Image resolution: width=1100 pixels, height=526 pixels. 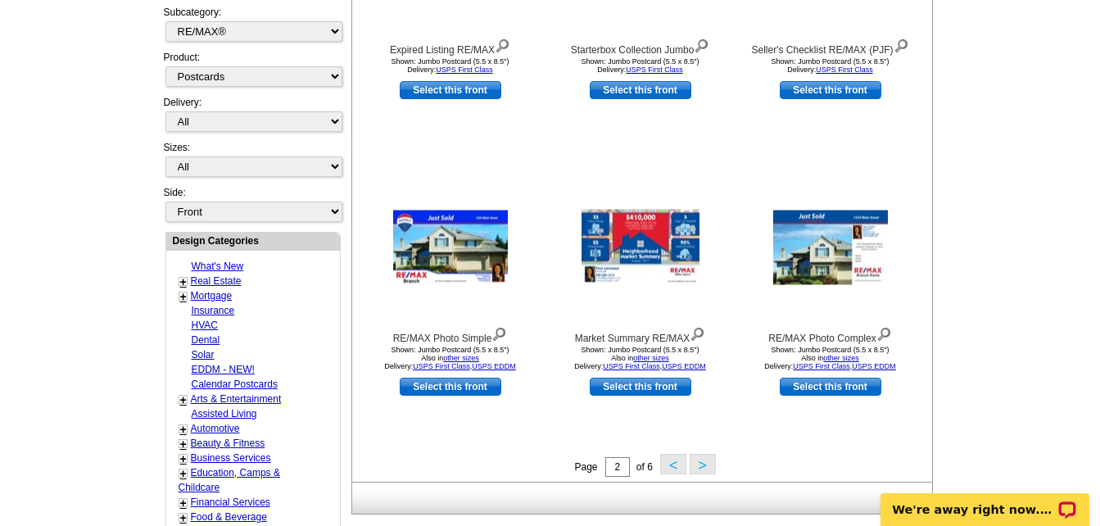 What do you see at coordinates (198, 35) in the screenshot?
I see `button: Open LiveChat chat widget` at bounding box center [198, 35].